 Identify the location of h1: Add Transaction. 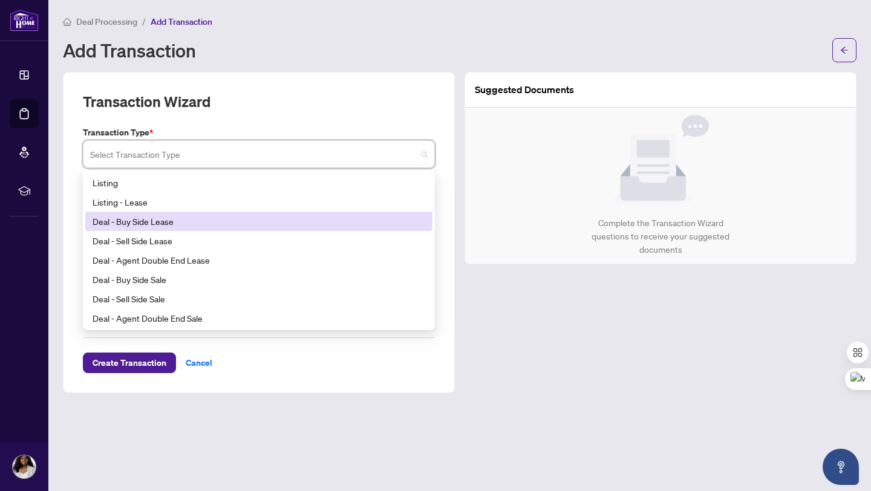
(129, 50).